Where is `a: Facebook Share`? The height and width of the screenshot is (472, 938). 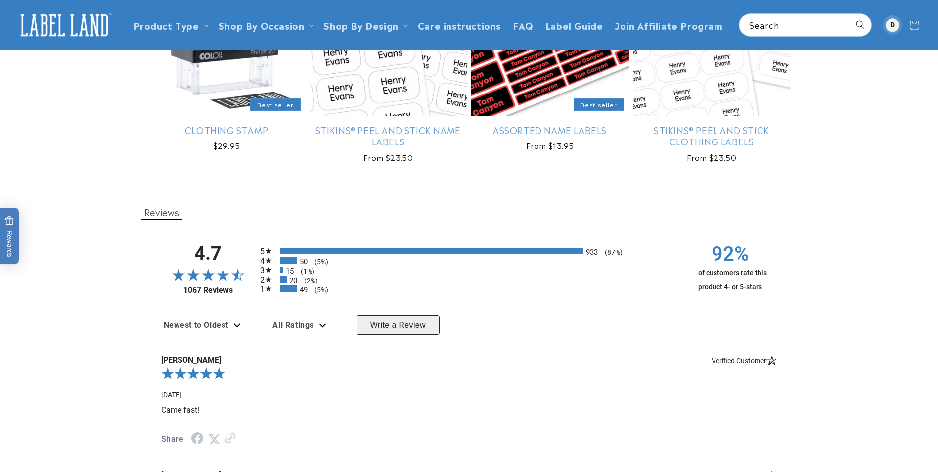
a: Facebook Share is located at coordinates (197, 439).